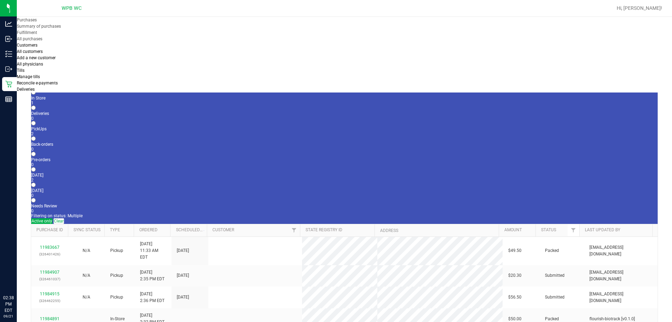  I want to click on inline-svg: Analytics, so click(9, 24).